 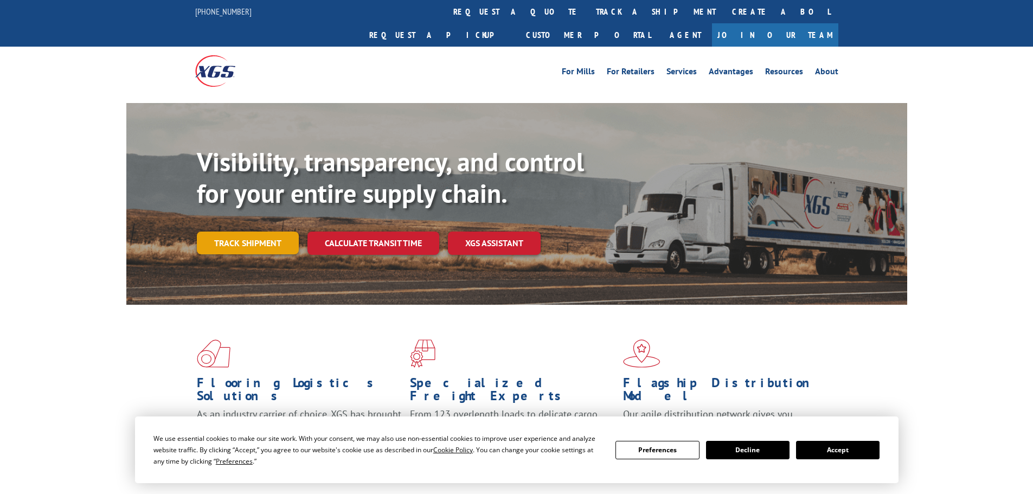 I want to click on img: xgs-icon-total-supply-chain-intelligence-red, so click(x=214, y=354).